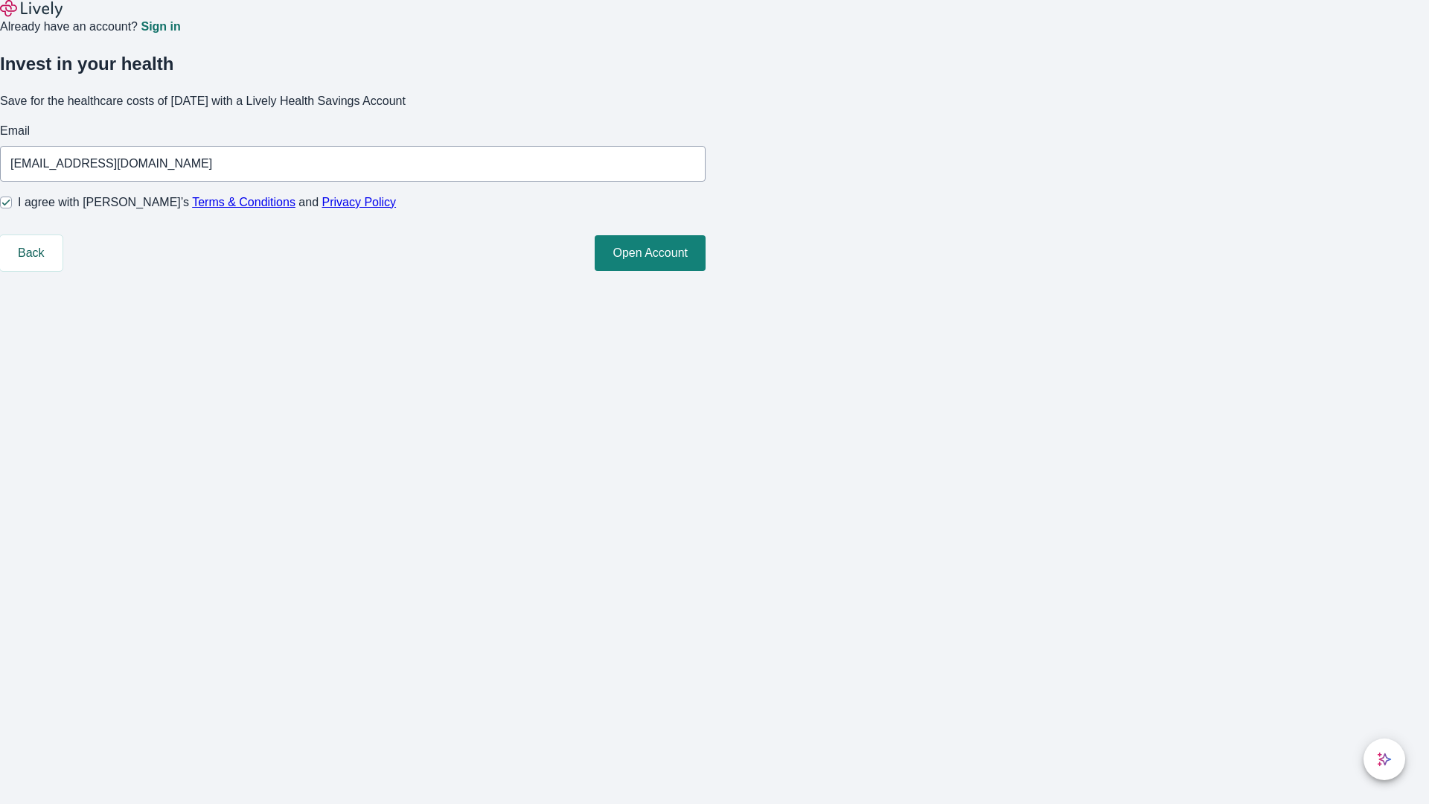 Image resolution: width=1429 pixels, height=804 pixels. I want to click on svg: Lively AI Assistant, so click(1384, 759).